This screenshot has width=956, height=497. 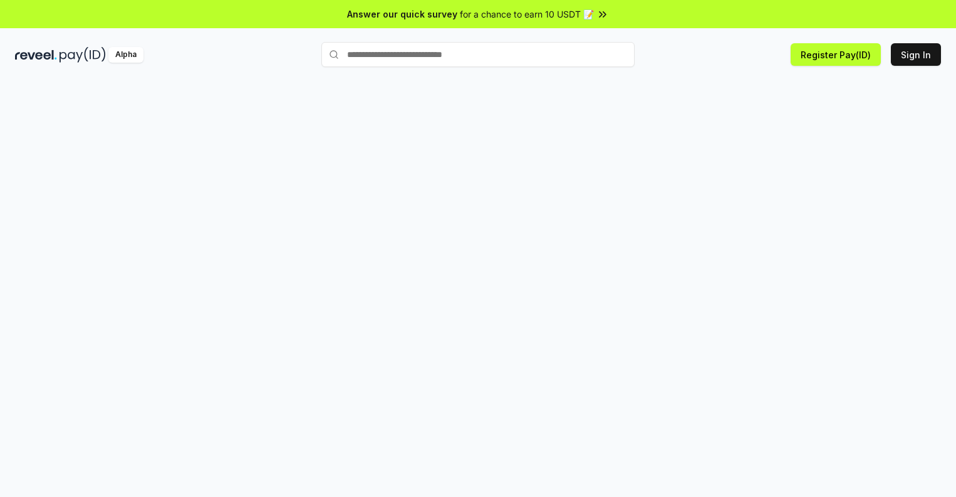 I want to click on span: Answer our quick survey, so click(x=402, y=14).